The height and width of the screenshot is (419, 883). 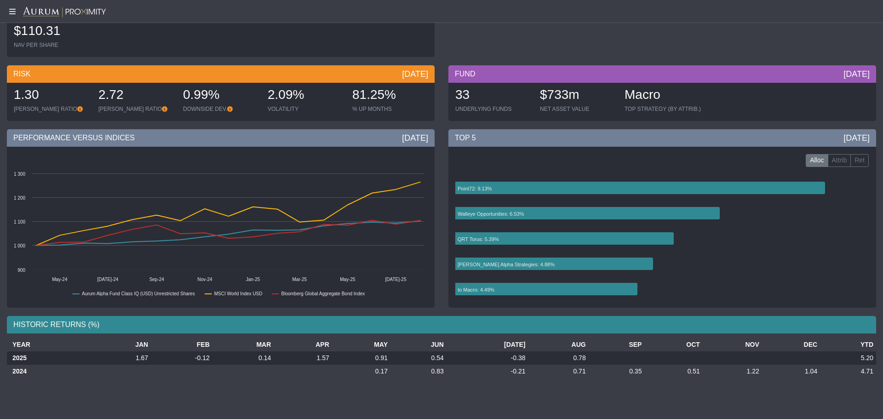 What do you see at coordinates (64, 12) in the screenshot?
I see `img: Aurum-Proximity%20white.svg` at bounding box center [64, 12].